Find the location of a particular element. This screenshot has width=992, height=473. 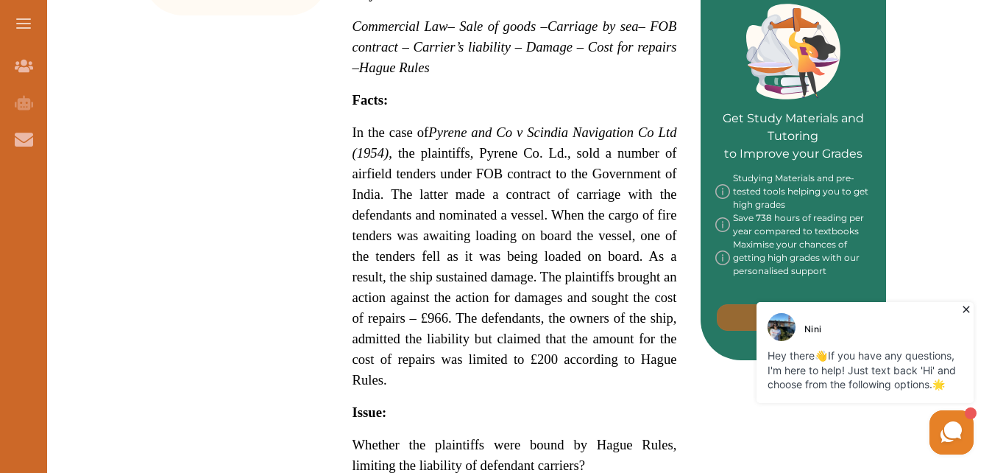

strong: Facts: is located at coordinates (370, 99).